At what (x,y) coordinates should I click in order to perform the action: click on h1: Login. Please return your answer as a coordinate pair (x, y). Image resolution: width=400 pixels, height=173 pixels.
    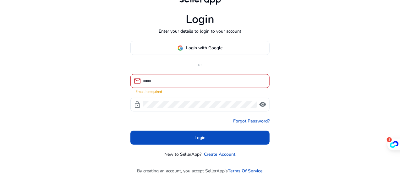
    Looking at the image, I should click on (200, 19).